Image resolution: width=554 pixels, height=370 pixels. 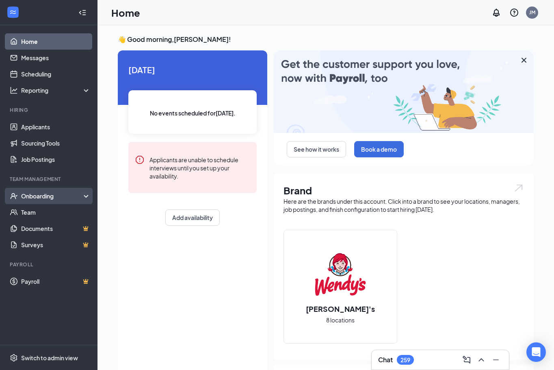 I want to click on button: ComposeMessage, so click(x=467, y=360).